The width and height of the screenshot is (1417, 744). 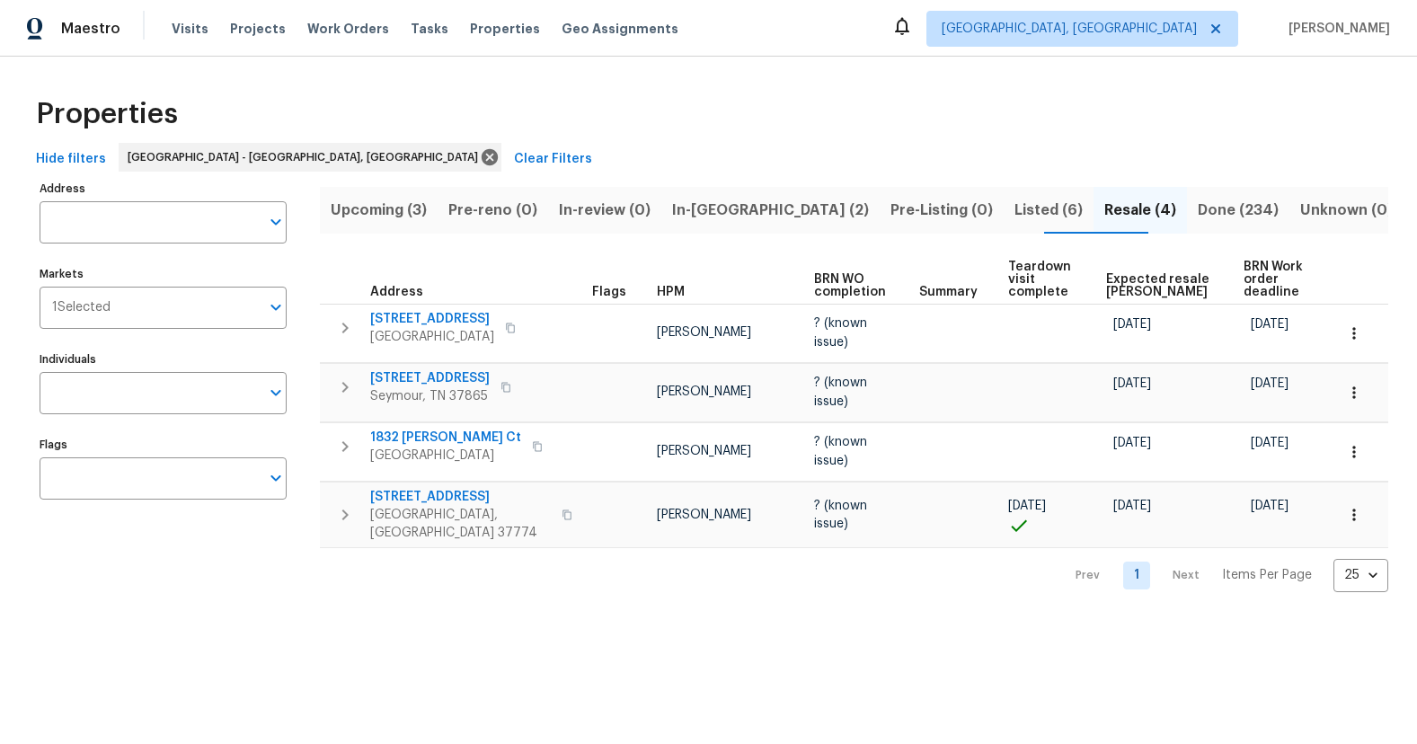 What do you see at coordinates (378, 210) in the screenshot?
I see `span: Upcoming (3)` at bounding box center [378, 210].